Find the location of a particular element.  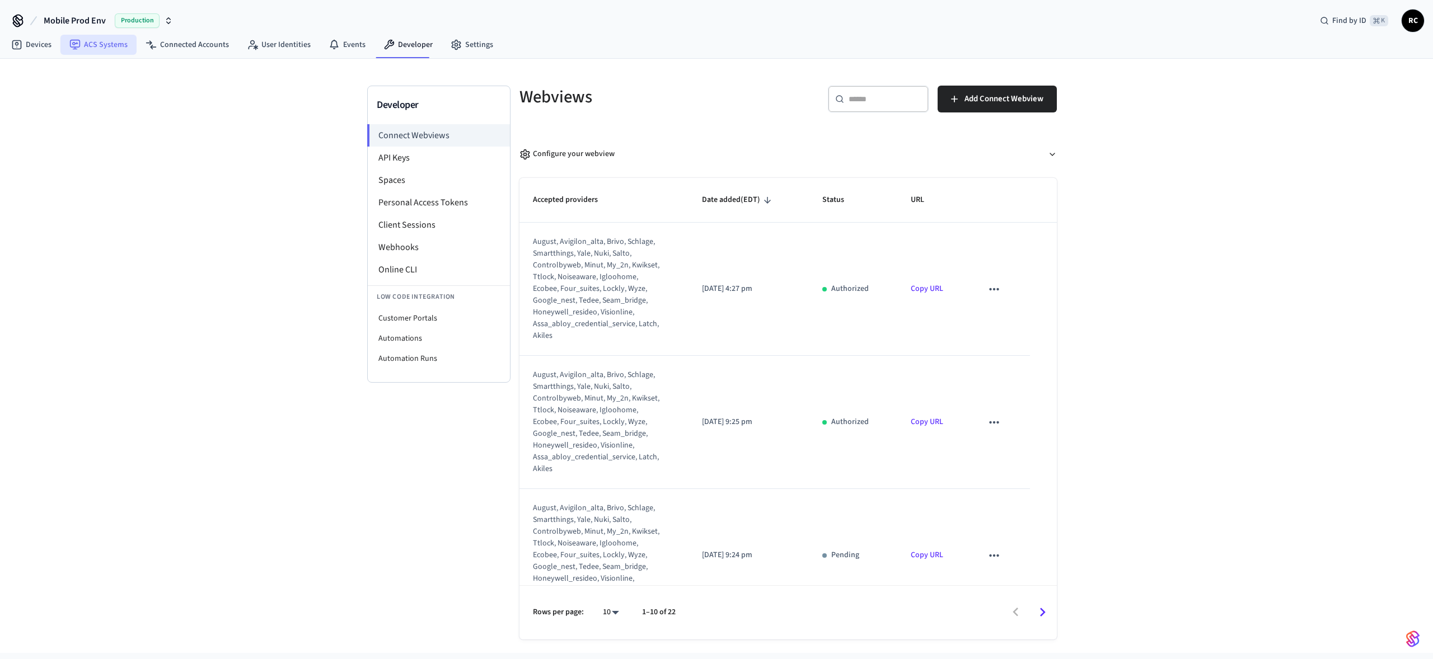

img: SeamLogoGradient.69752ec5.svg is located at coordinates (1413, 639).